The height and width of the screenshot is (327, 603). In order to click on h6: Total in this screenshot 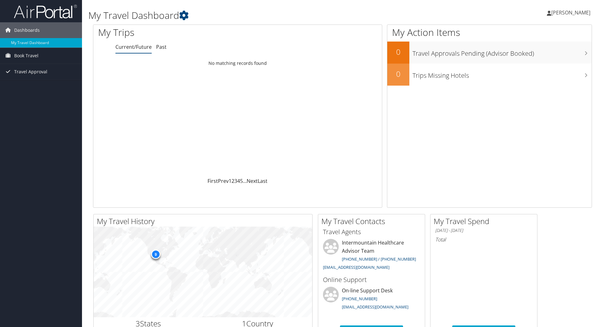, I will do `click(483, 240)`.